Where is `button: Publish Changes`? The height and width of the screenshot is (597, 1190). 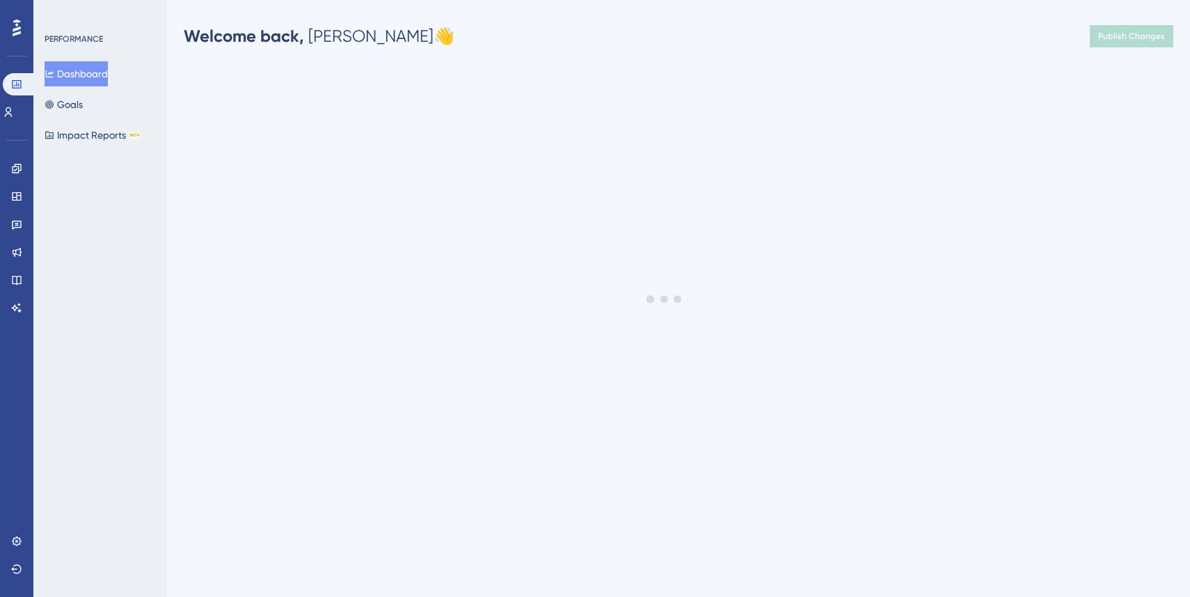
button: Publish Changes is located at coordinates (1132, 36).